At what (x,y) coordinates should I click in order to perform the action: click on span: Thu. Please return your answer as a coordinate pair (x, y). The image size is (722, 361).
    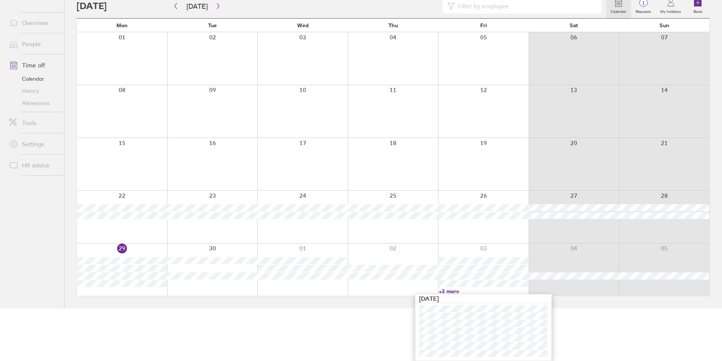
    Looking at the image, I should click on (393, 25).